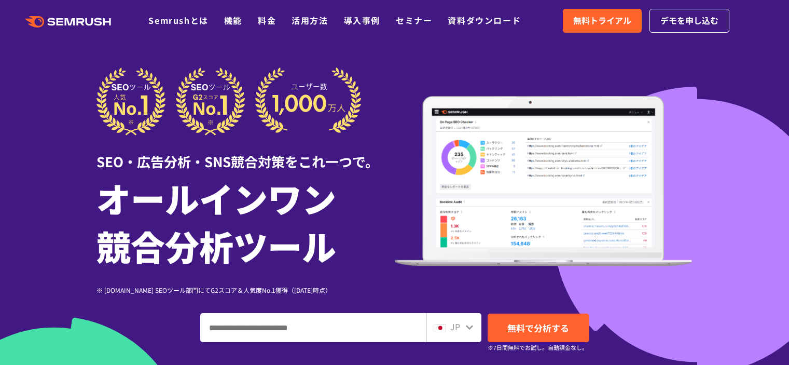 The height and width of the screenshot is (365, 789). Describe the element at coordinates (245, 153) in the screenshot. I see `div: SEO・広告分析・SNS競合対策をこれ一つで。` at that location.